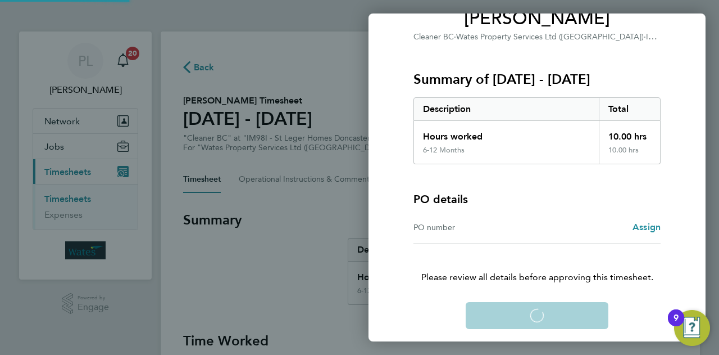  I want to click on a: Assign, so click(647, 227).